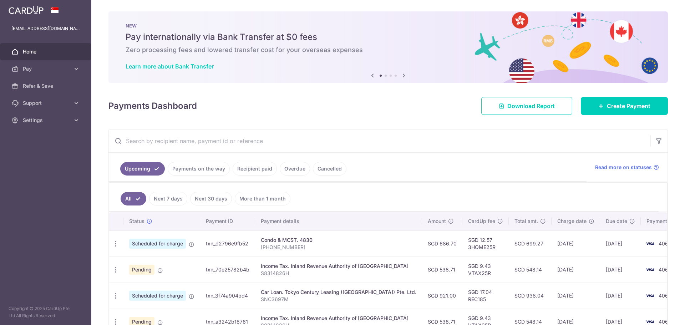 The width and height of the screenshot is (685, 325). What do you see at coordinates (388, 50) in the screenshot?
I see `h6: Zero processing fees and lowered transfer cost for your overseas expenses` at bounding box center [388, 50].